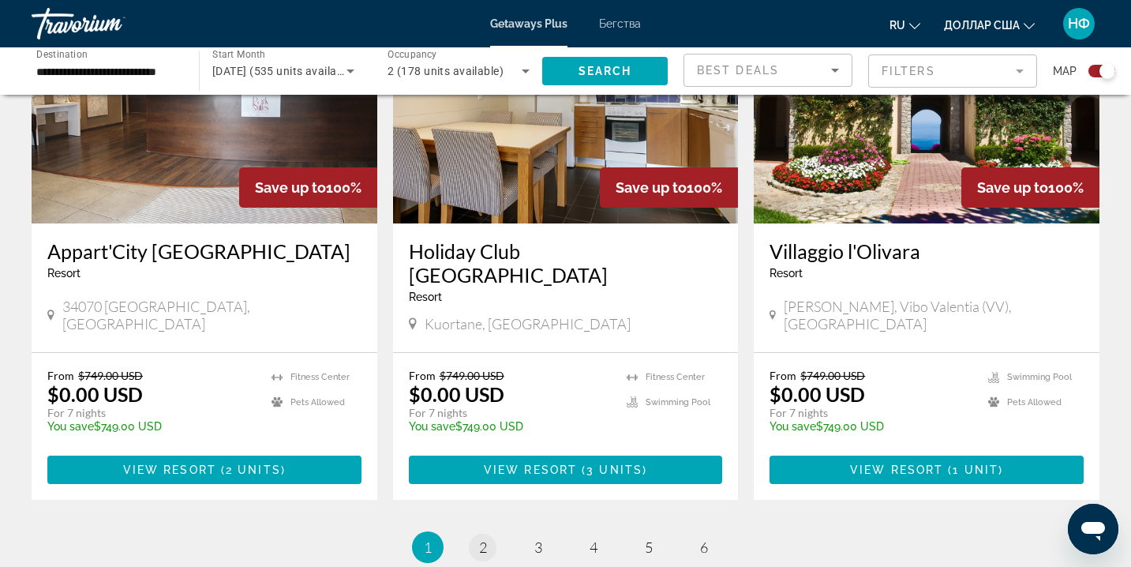  What do you see at coordinates (566, 470) in the screenshot?
I see `button: View Resort(3 units)` at bounding box center [566, 470].